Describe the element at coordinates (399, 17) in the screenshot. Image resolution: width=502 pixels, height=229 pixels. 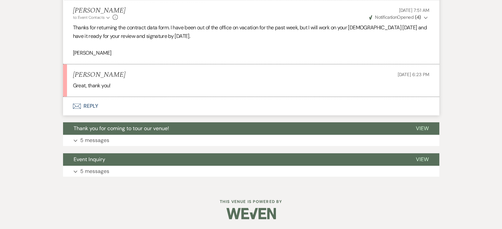
I see `button: NotificationOpened (4)` at that location.